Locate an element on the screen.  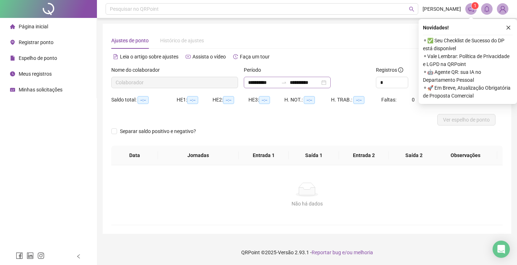
span: left is located at coordinates (79, 257).